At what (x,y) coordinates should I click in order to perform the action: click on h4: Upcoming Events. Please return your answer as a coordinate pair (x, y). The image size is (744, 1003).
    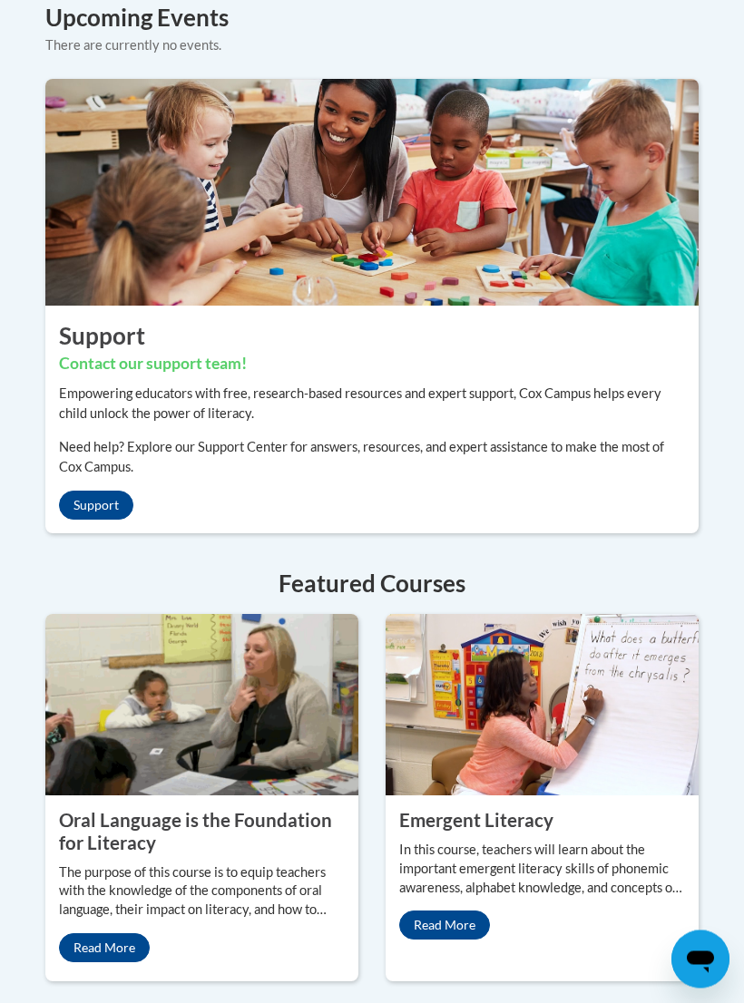
    Looking at the image, I should click on (372, 18).